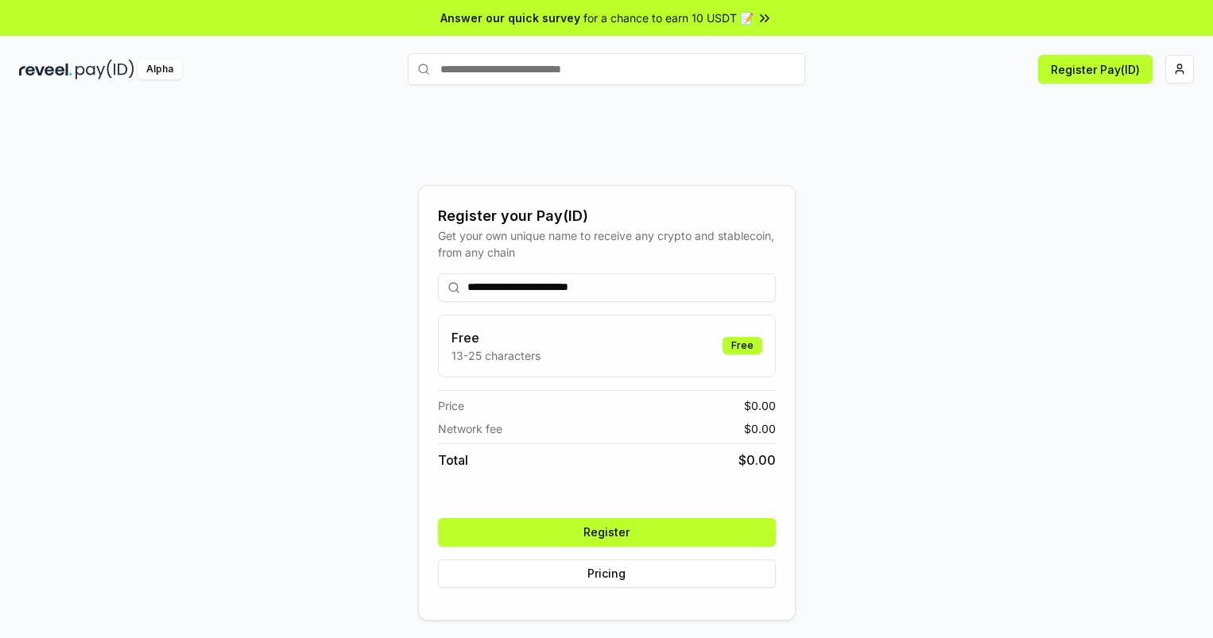  What do you see at coordinates (496, 338) in the screenshot?
I see `h3: Free` at bounding box center [496, 338].